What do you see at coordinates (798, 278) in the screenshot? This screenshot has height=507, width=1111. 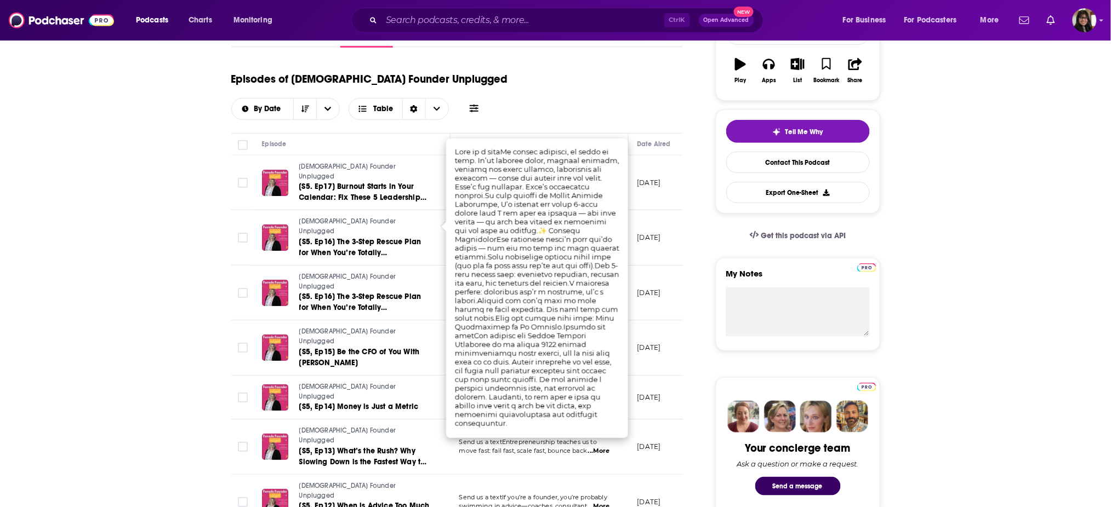 I see `label: My Notes` at bounding box center [798, 278].